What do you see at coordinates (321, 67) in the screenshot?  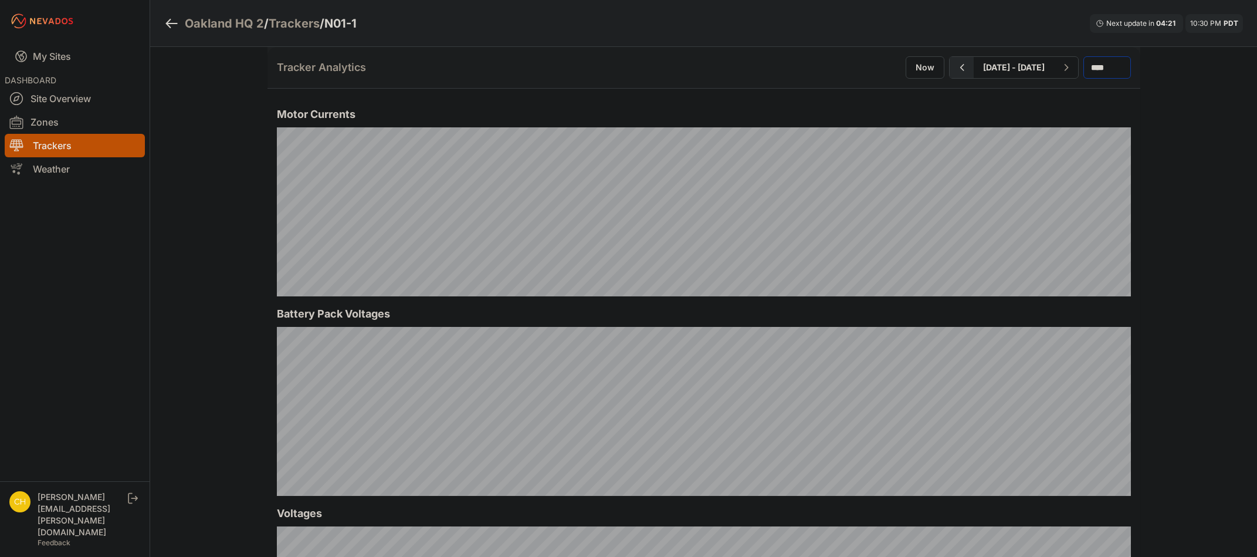 I see `h2: Tracker Analytics` at bounding box center [321, 67].